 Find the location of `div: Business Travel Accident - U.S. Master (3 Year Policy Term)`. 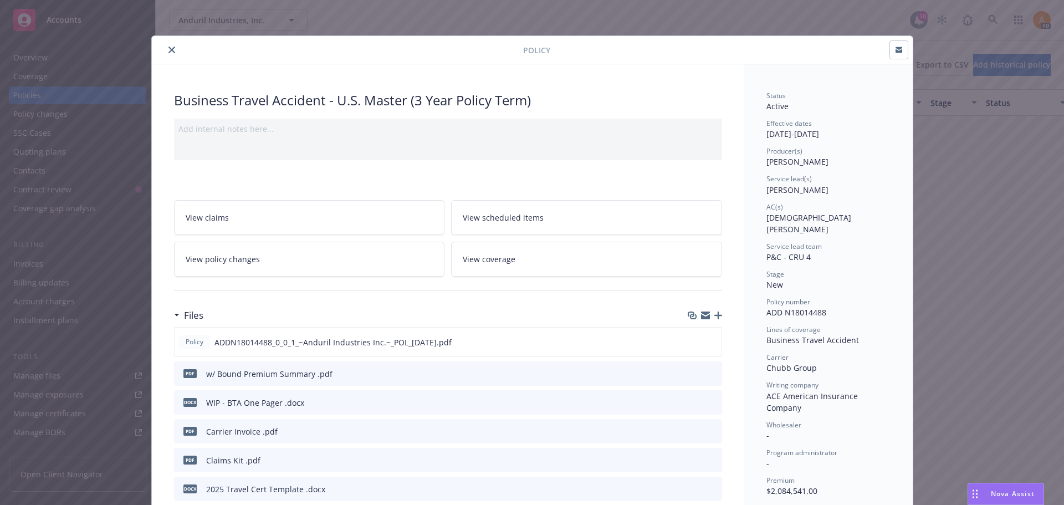

div: Business Travel Accident - U.S. Master (3 Year Policy Term) is located at coordinates (448, 100).